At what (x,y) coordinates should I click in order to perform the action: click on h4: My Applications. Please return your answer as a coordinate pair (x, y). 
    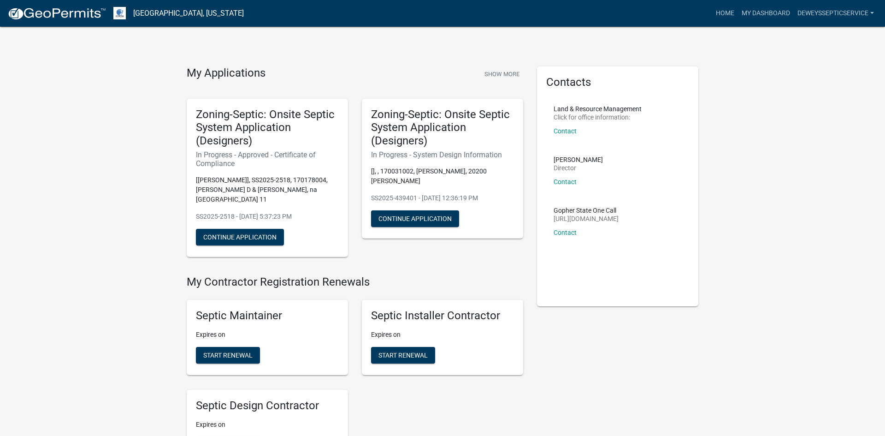
    Looking at the image, I should click on (226, 73).